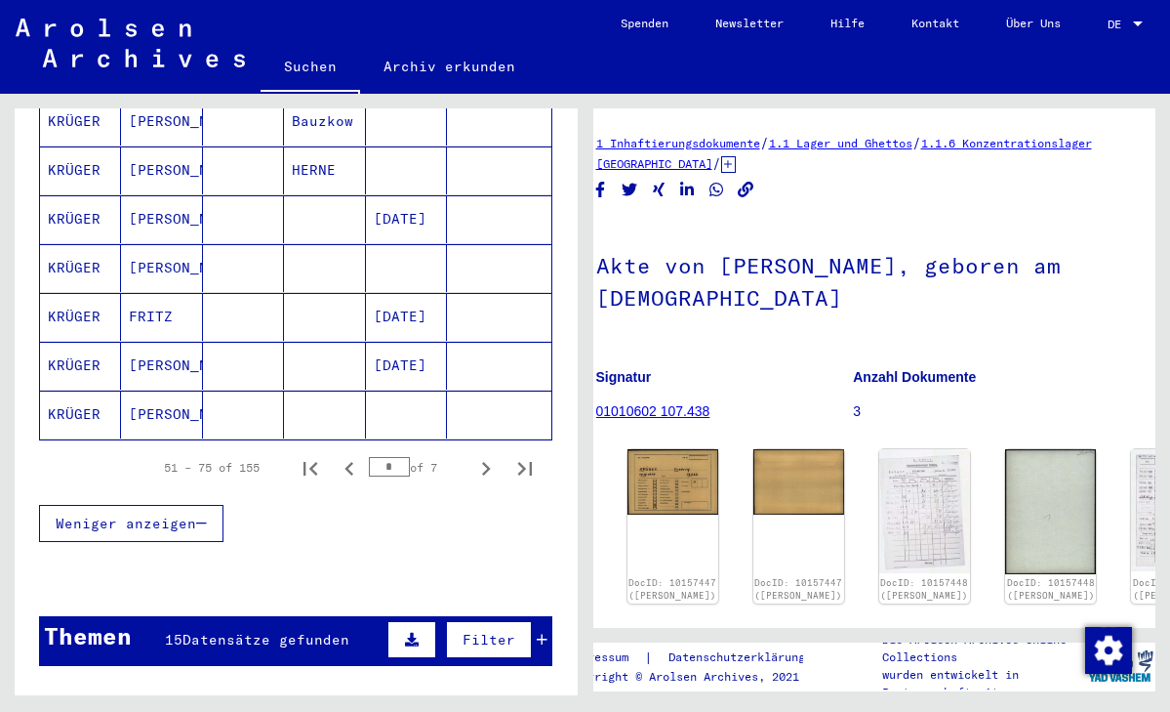  Describe the element at coordinates (349, 468) in the screenshot. I see `button: Previous page` at that location.